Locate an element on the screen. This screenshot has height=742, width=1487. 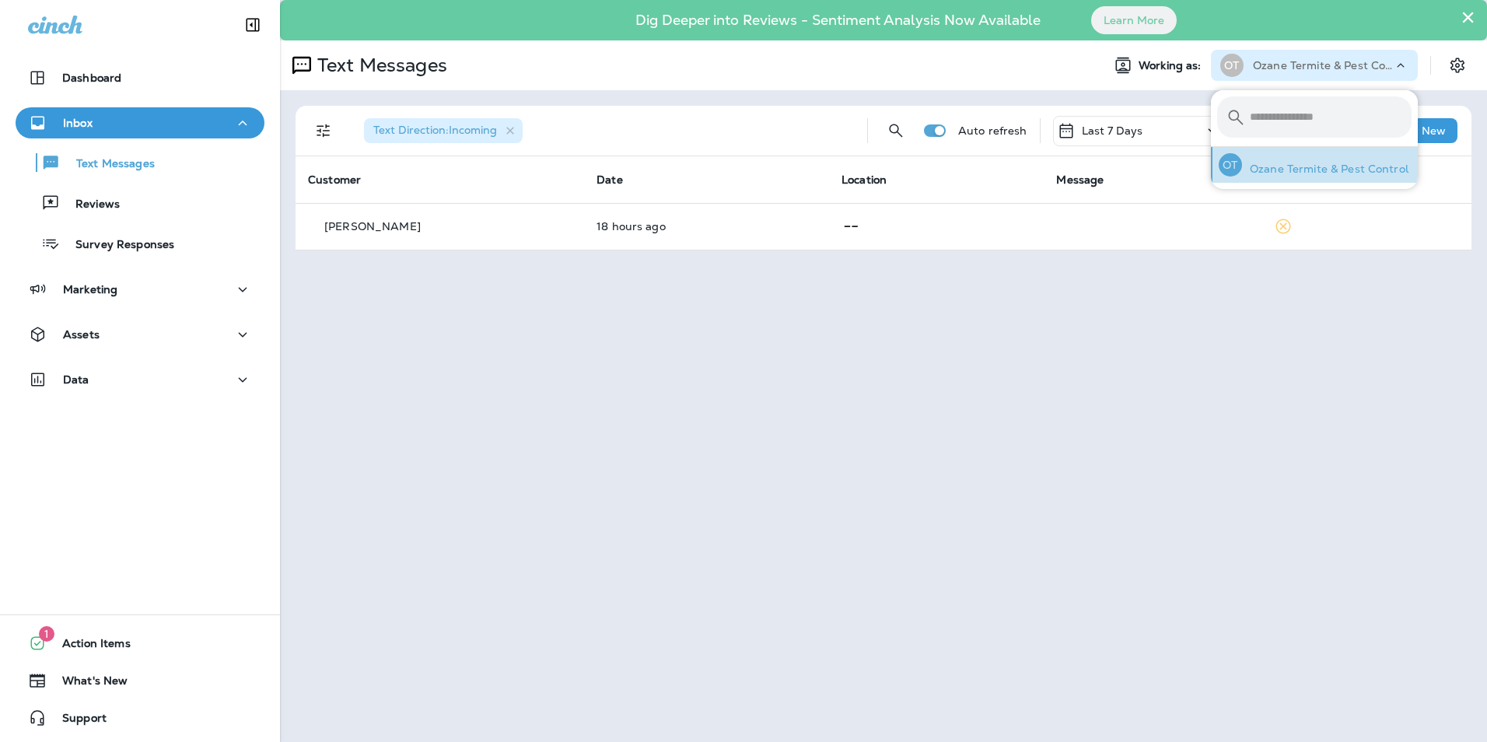
span: 1 is located at coordinates (47, 634).